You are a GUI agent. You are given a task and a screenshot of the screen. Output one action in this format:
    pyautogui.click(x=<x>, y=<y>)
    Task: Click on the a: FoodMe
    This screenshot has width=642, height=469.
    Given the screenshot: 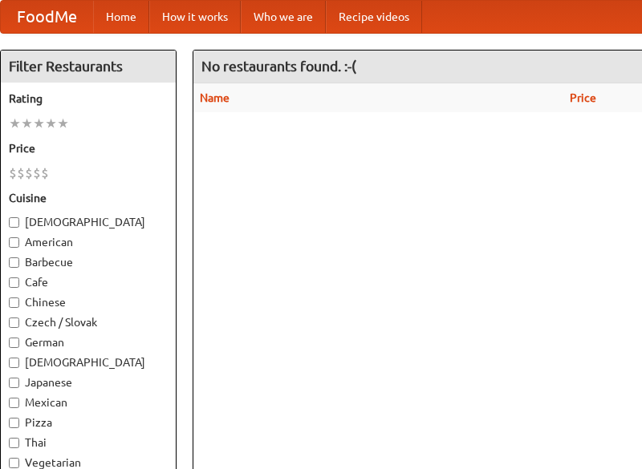 What is the action you would take?
    pyautogui.click(x=47, y=17)
    